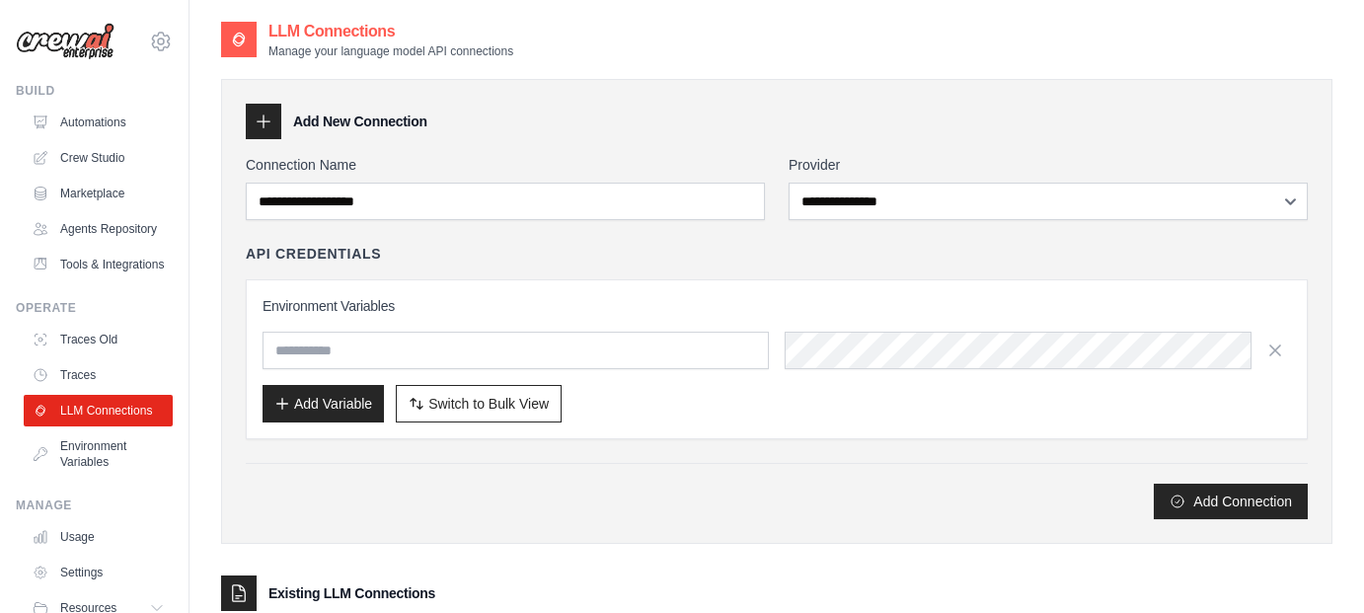 The height and width of the screenshot is (613, 1364). What do you see at coordinates (98, 411) in the screenshot?
I see `a: LLM Connections` at bounding box center [98, 411].